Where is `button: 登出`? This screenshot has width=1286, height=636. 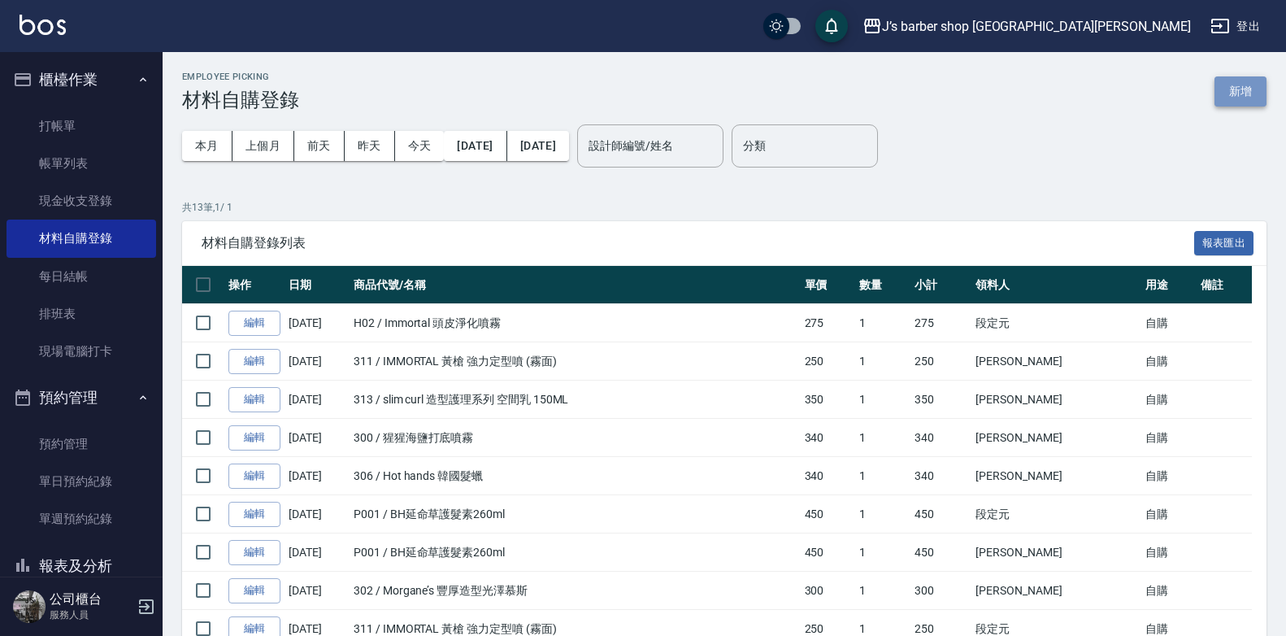
button: 登出 is located at coordinates (1235, 26).